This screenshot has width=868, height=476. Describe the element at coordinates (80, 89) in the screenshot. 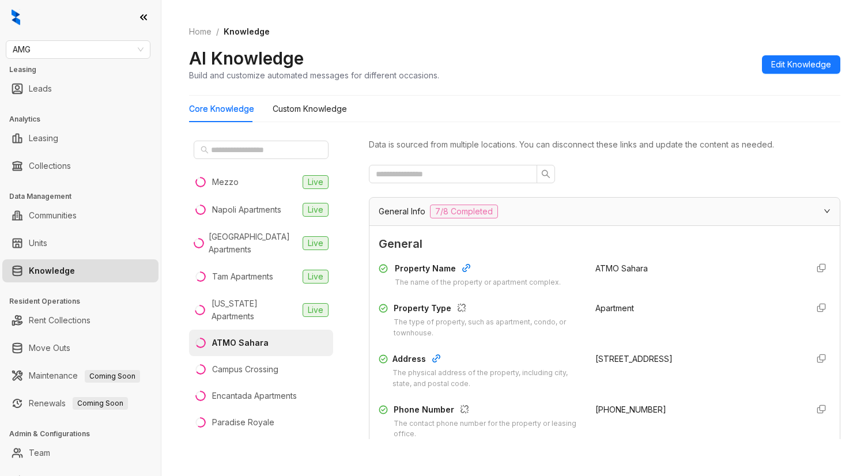

I see `li: Leads` at that location.